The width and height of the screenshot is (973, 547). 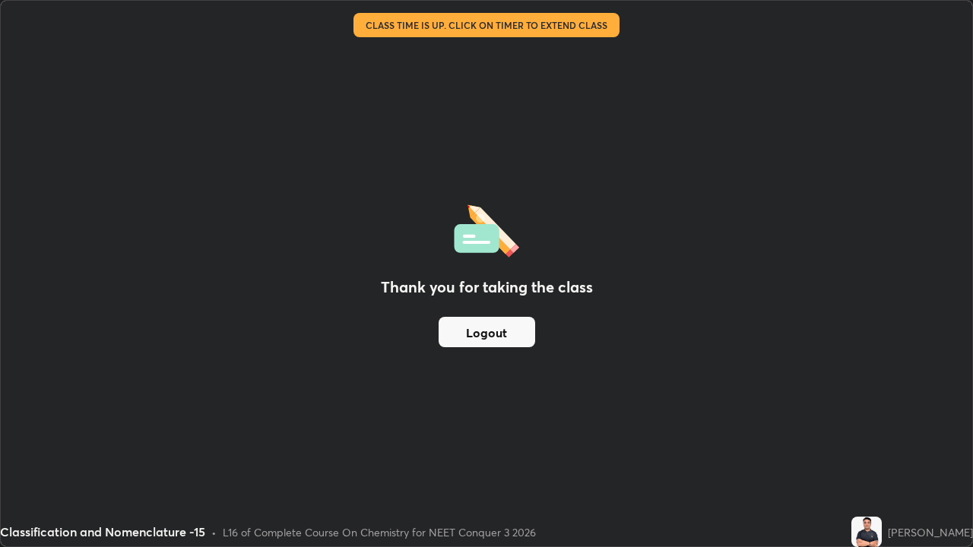 I want to click on button: Logout, so click(x=486, y=332).